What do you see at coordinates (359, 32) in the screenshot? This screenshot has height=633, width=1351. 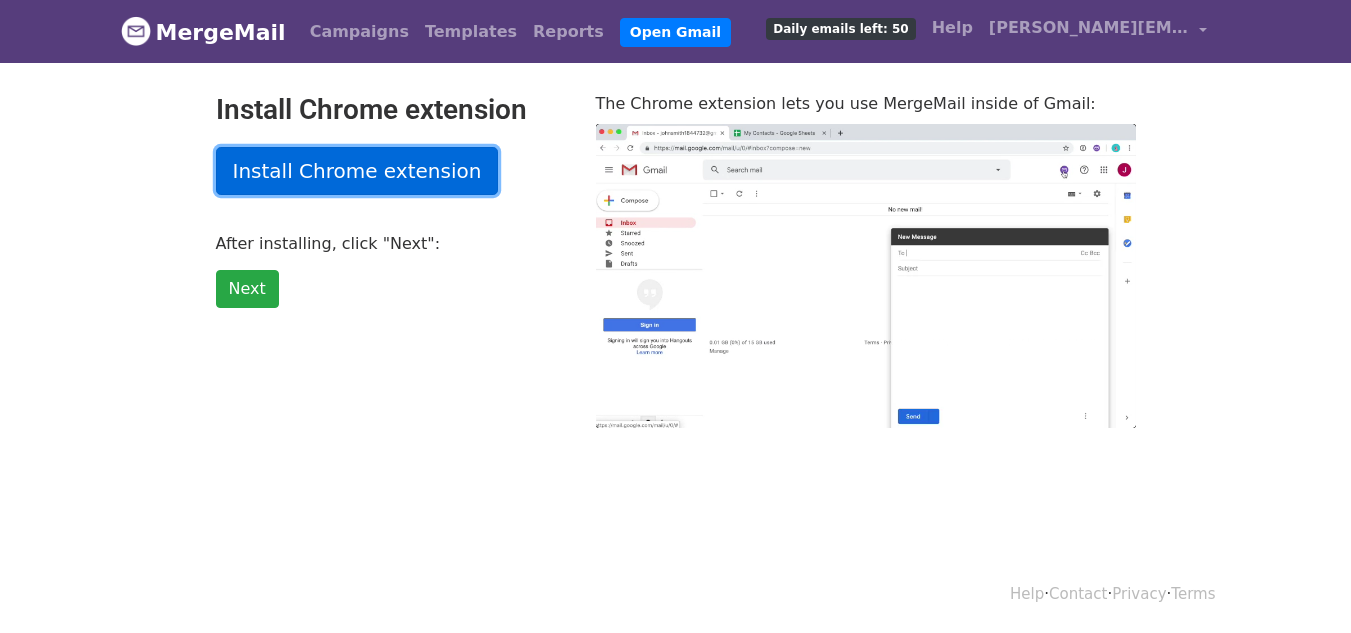 I see `a: Campaigns` at bounding box center [359, 32].